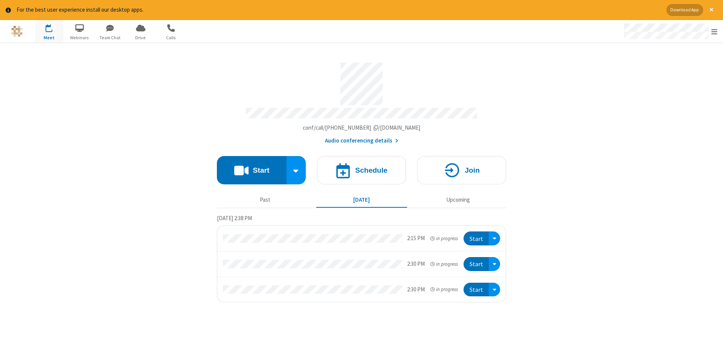 This screenshot has width=723, height=357. What do you see at coordinates (416, 238) in the screenshot?
I see `div: 2:15 PM` at bounding box center [416, 238].